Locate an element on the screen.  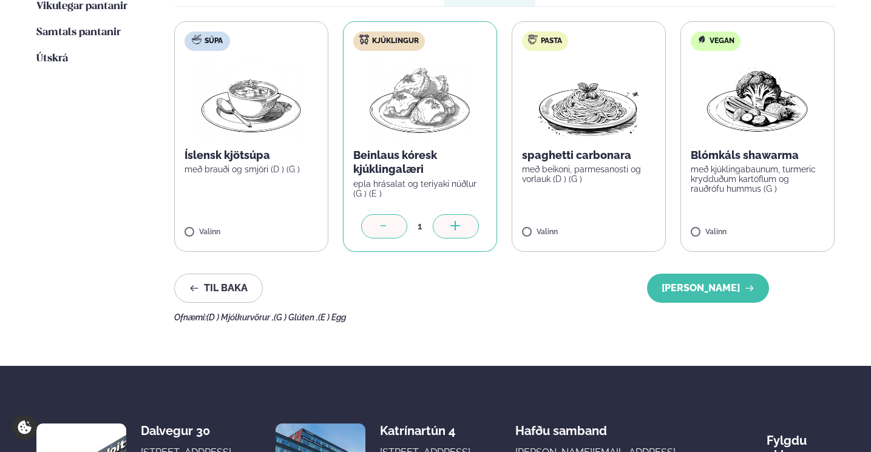
img: Vegan.png is located at coordinates (757, 100).